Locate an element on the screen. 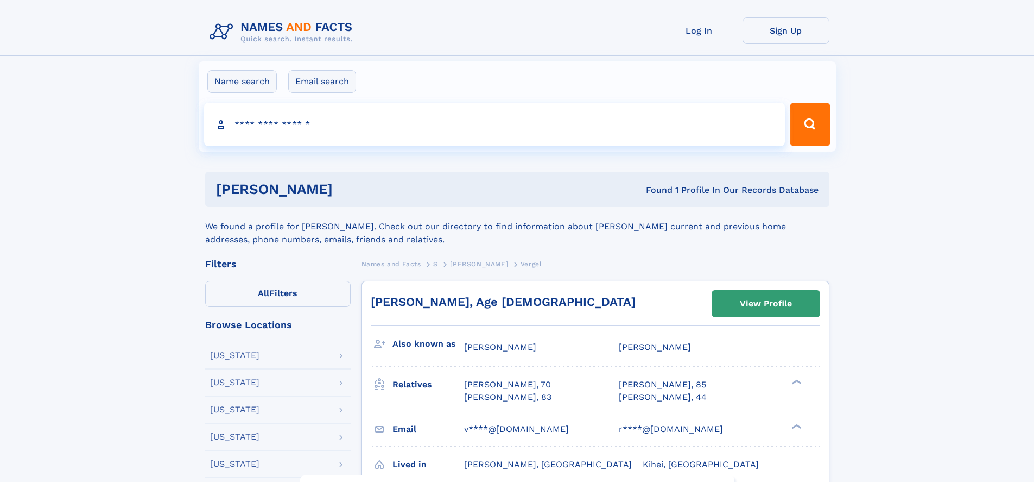 The height and width of the screenshot is (482, 1034). a: S is located at coordinates (435, 263).